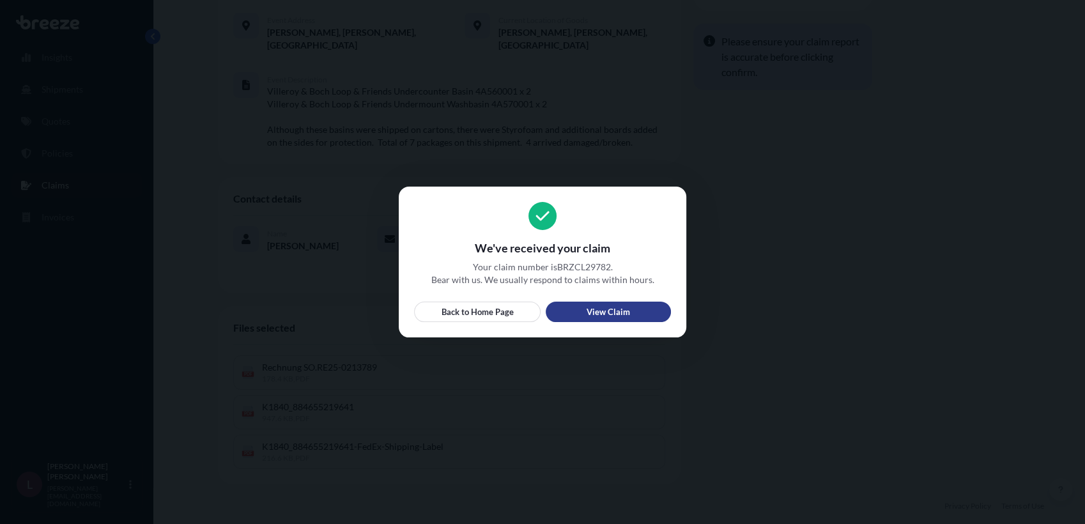 The width and height of the screenshot is (1085, 524). I want to click on span: Bear with us. We usually respond to claims within hours., so click(542, 280).